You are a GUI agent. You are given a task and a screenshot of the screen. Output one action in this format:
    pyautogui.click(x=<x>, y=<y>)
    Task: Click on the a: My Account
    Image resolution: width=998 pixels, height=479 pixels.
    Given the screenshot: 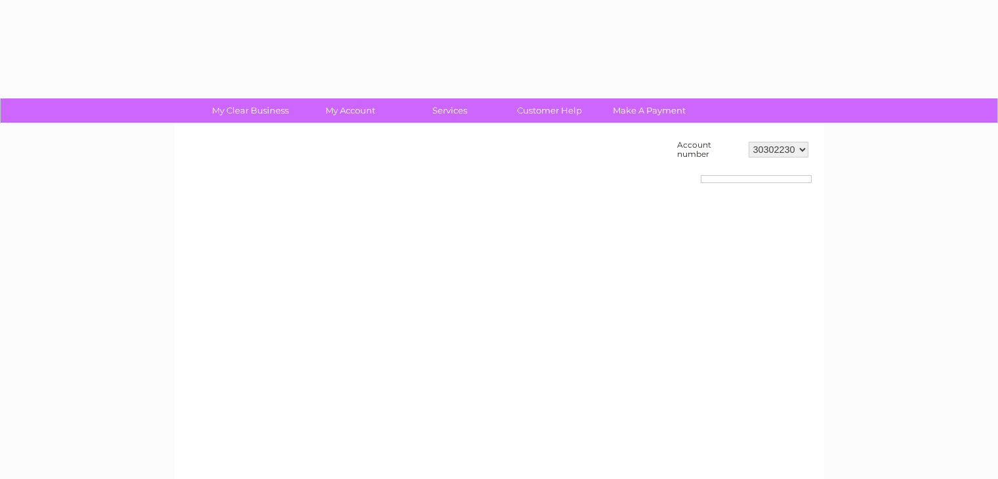 What is the action you would take?
    pyautogui.click(x=350, y=110)
    